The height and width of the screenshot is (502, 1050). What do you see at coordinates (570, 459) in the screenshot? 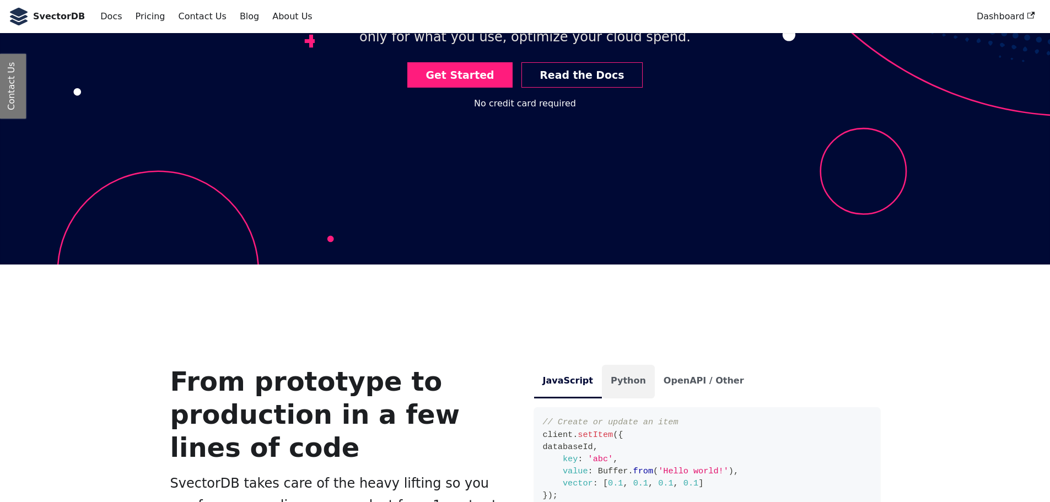
I see `span: key` at bounding box center [570, 459].